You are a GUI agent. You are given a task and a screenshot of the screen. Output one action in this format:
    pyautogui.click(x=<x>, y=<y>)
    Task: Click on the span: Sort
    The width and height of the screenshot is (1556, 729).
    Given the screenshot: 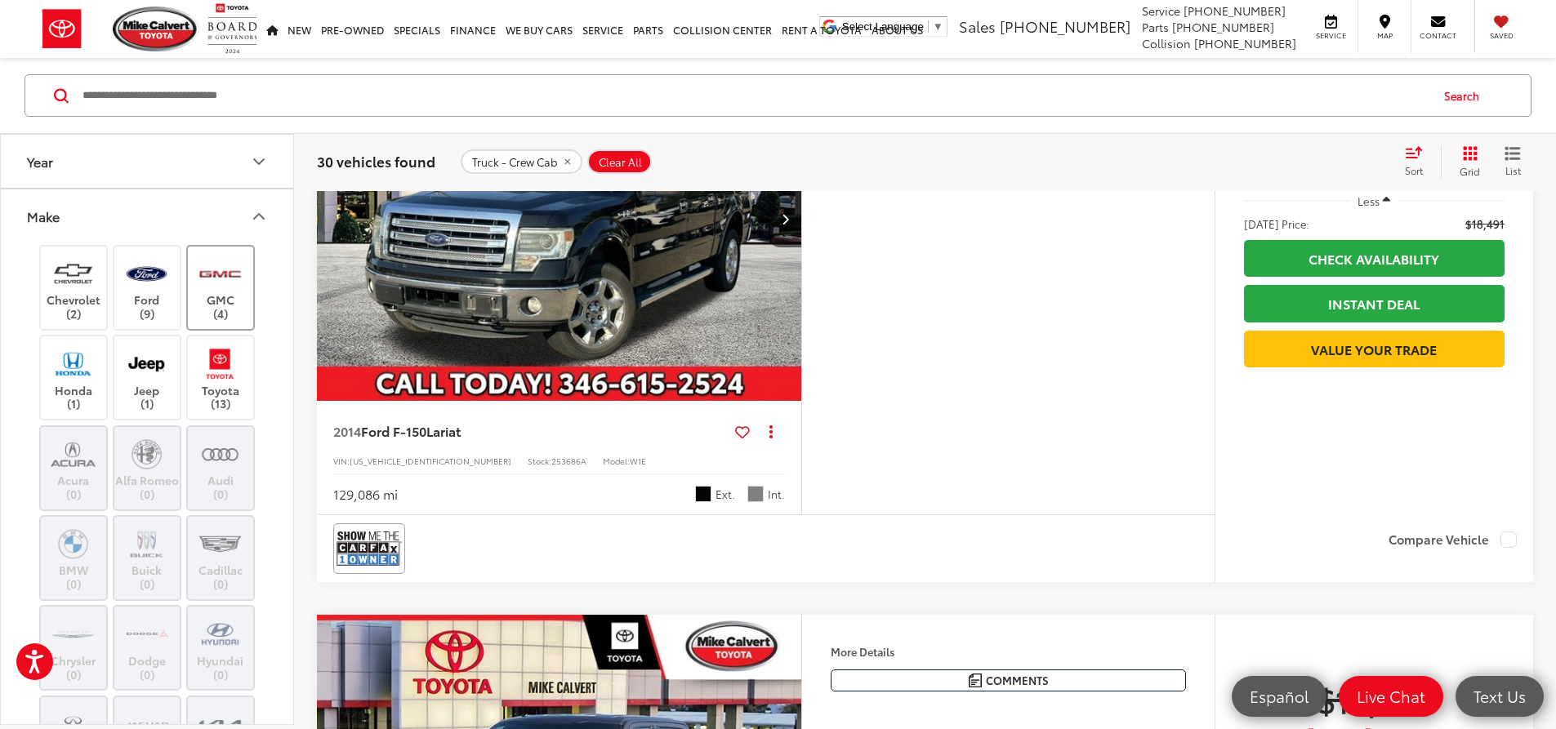 What is the action you would take?
    pyautogui.click(x=1414, y=170)
    